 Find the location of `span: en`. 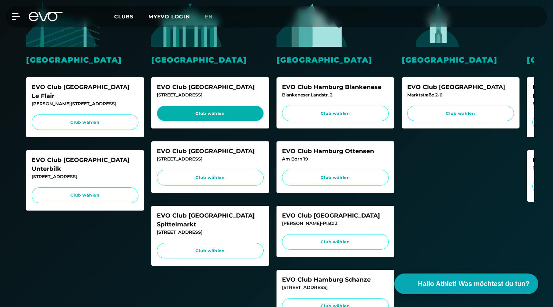

span: en is located at coordinates (209, 17).